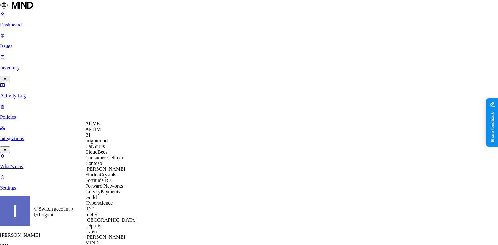  What do you see at coordinates (101, 174) in the screenshot?
I see `span: FloridaCrystals` at bounding box center [101, 174].